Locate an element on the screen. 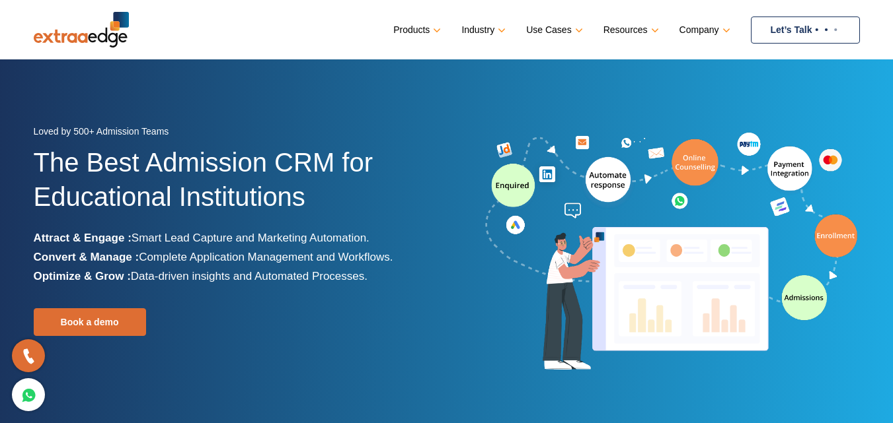 Image resolution: width=893 pixels, height=423 pixels. a: Products is located at coordinates (416, 30).